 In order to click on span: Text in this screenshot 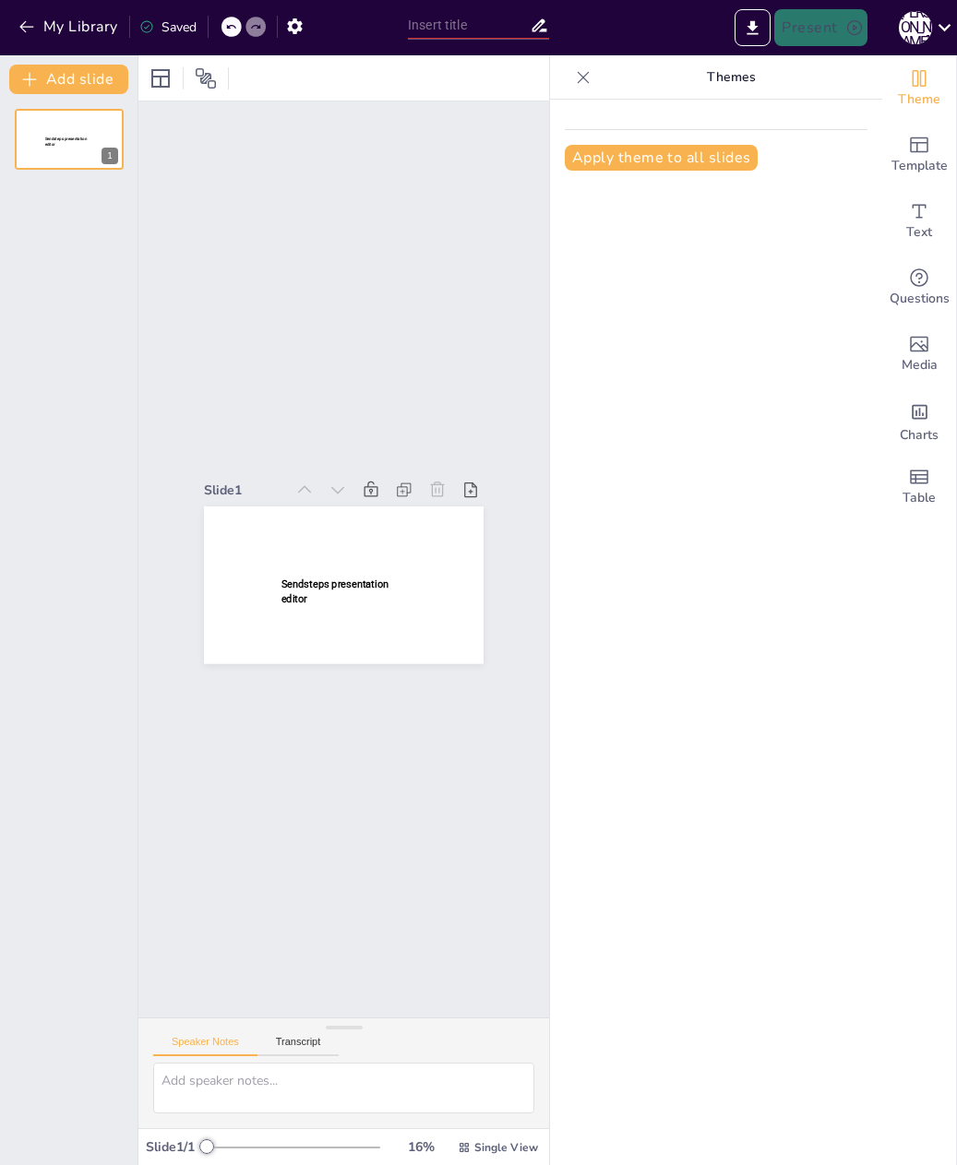, I will do `click(919, 233)`.